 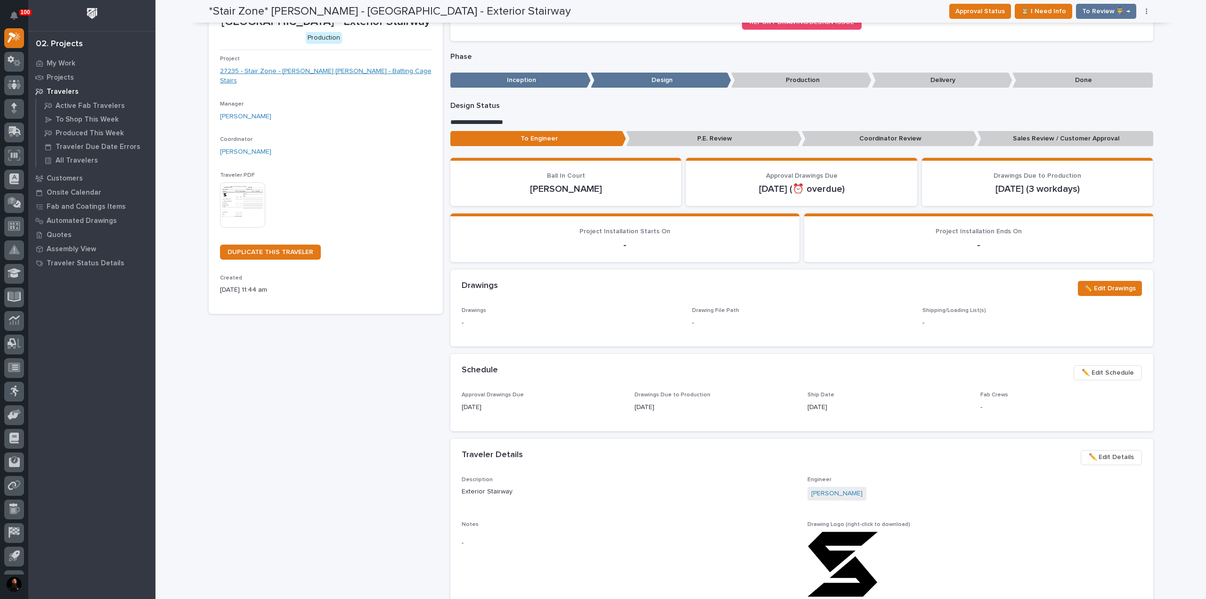 I want to click on p: Design, so click(x=661, y=80).